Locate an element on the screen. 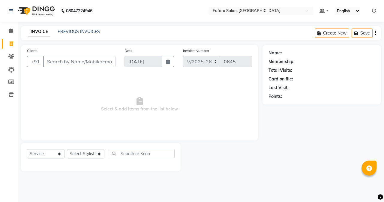  input: Search or Scan is located at coordinates (142, 153).